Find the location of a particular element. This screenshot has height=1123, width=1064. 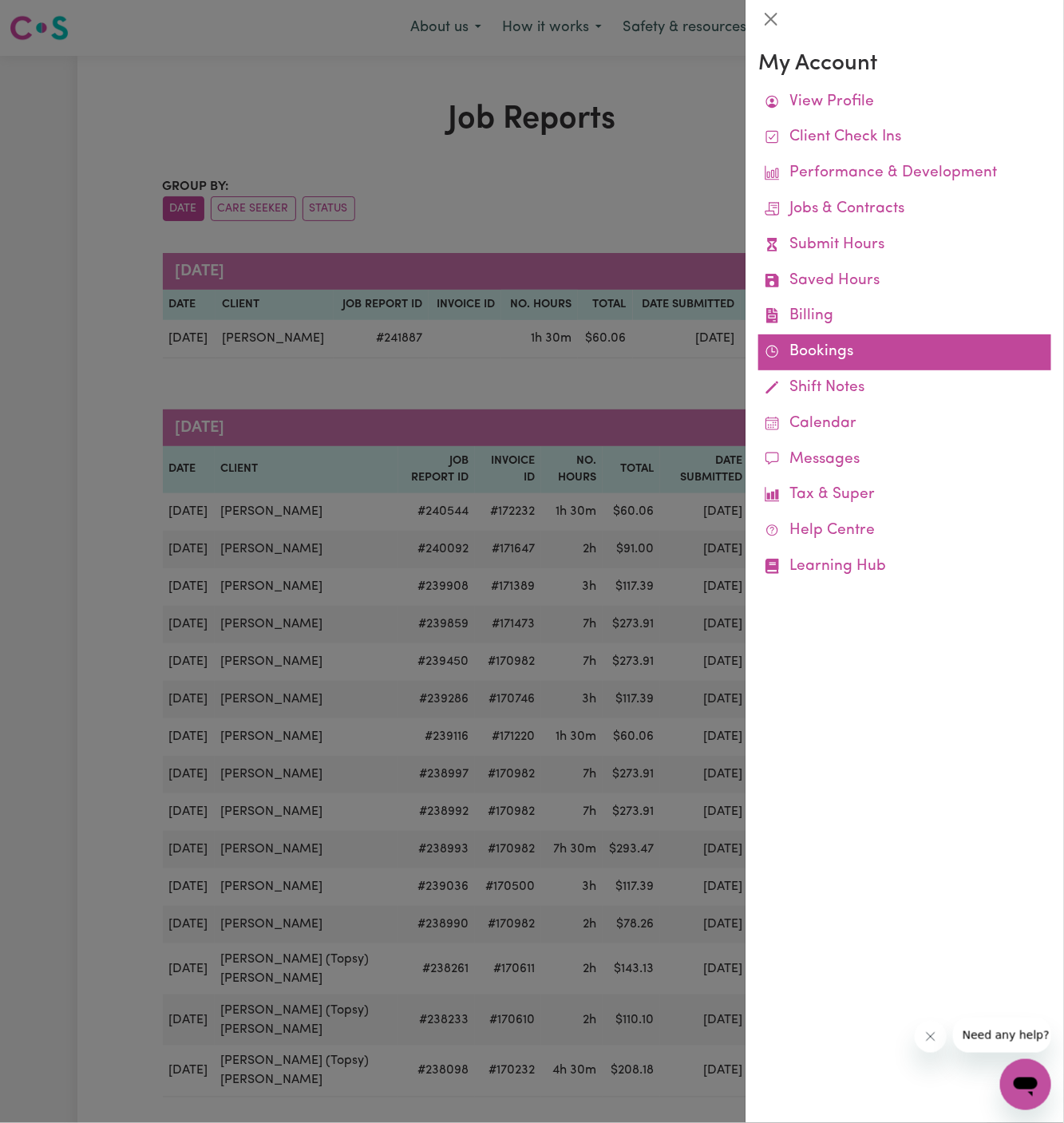

a: Help Centre is located at coordinates (905, 531).